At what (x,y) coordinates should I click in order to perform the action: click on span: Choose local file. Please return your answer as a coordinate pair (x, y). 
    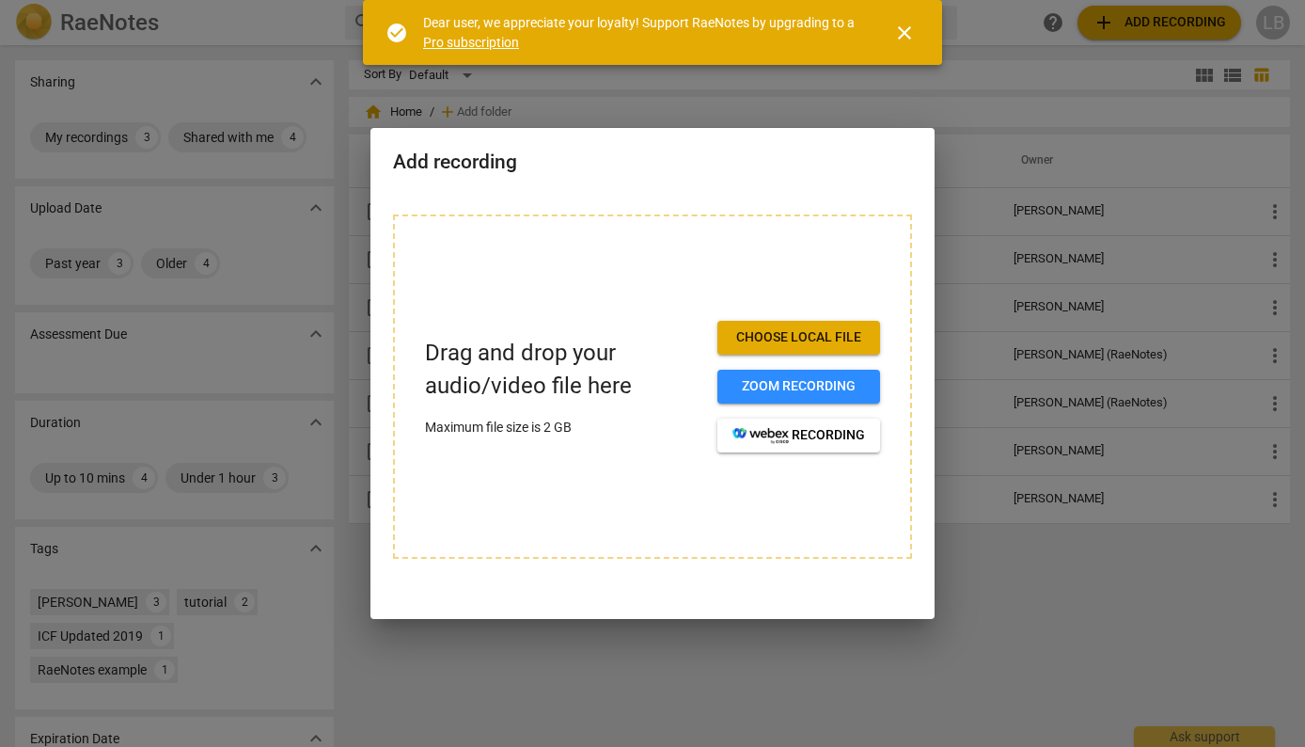
    Looking at the image, I should click on (799, 338).